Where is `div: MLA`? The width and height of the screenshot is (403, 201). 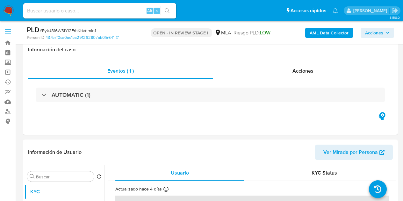
div: MLA is located at coordinates (223, 33).